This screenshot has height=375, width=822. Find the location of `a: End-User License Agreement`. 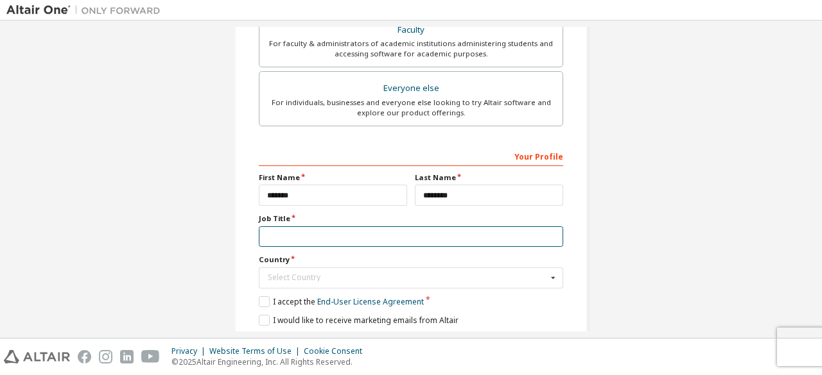

a: End-User License Agreement is located at coordinates (370, 302).